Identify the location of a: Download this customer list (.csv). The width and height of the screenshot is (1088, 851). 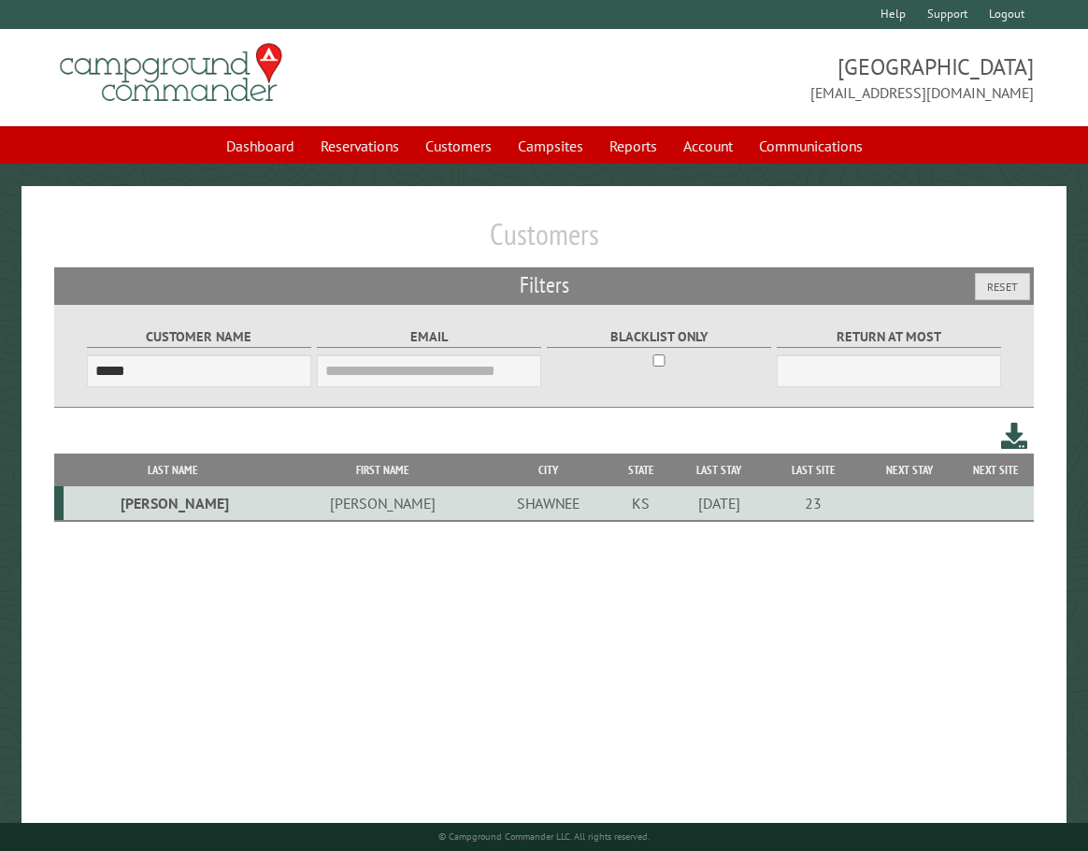
(1015, 436).